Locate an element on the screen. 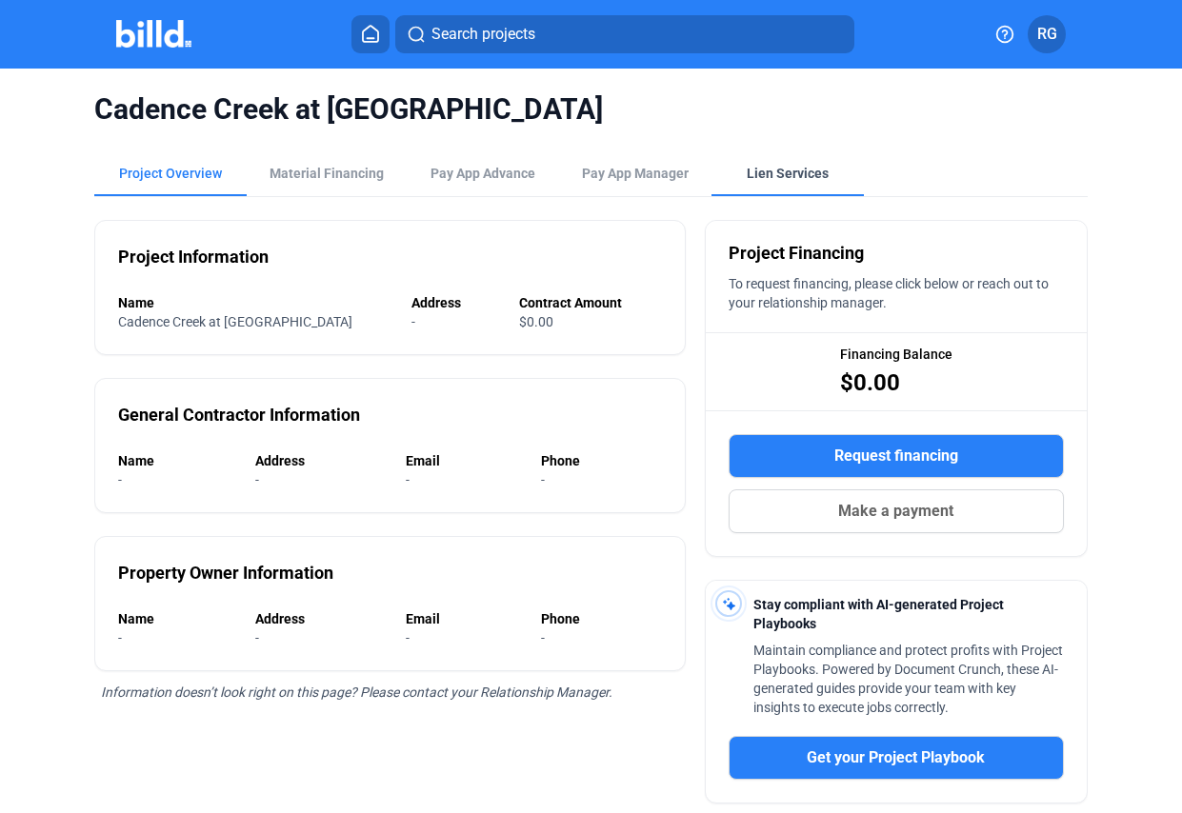 This screenshot has width=1182, height=813. div: General Contractor Information is located at coordinates (239, 415).